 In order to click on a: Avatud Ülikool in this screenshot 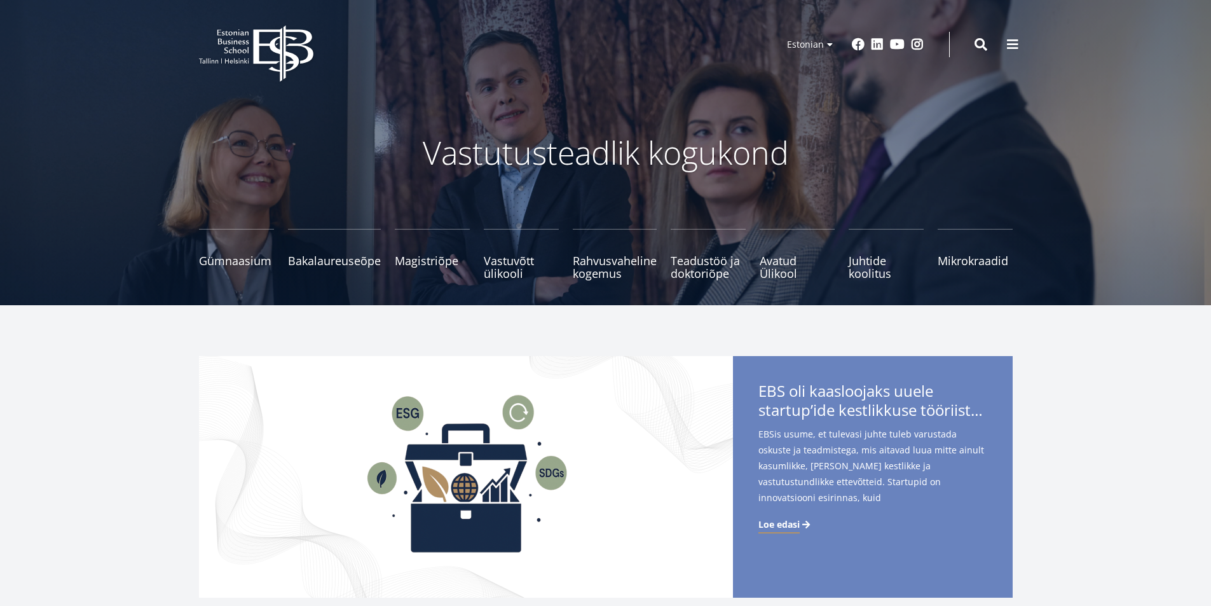, I will do `click(797, 254)`.